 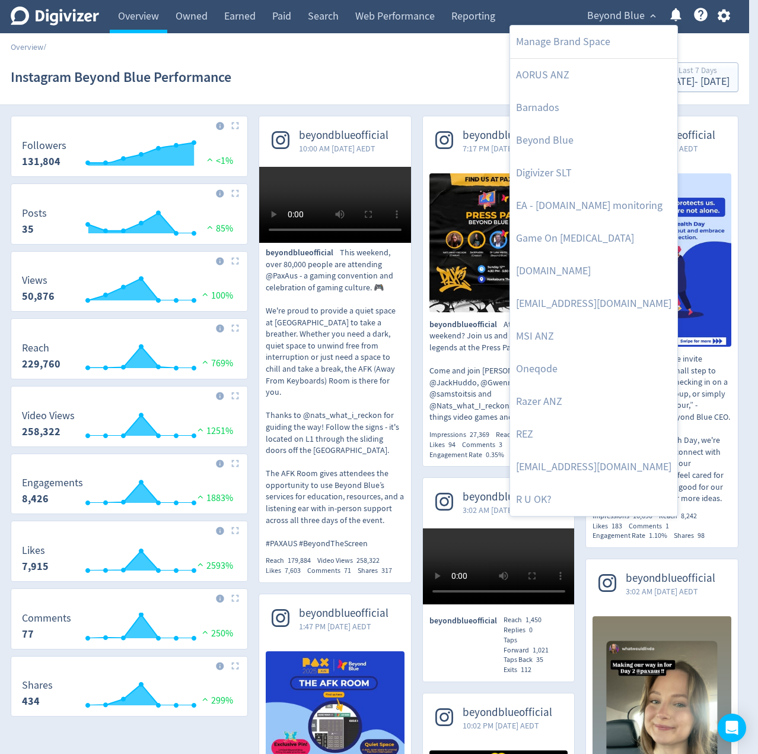 What do you see at coordinates (732, 728) in the screenshot?
I see `div: Open Intercom Messenger` at bounding box center [732, 728].